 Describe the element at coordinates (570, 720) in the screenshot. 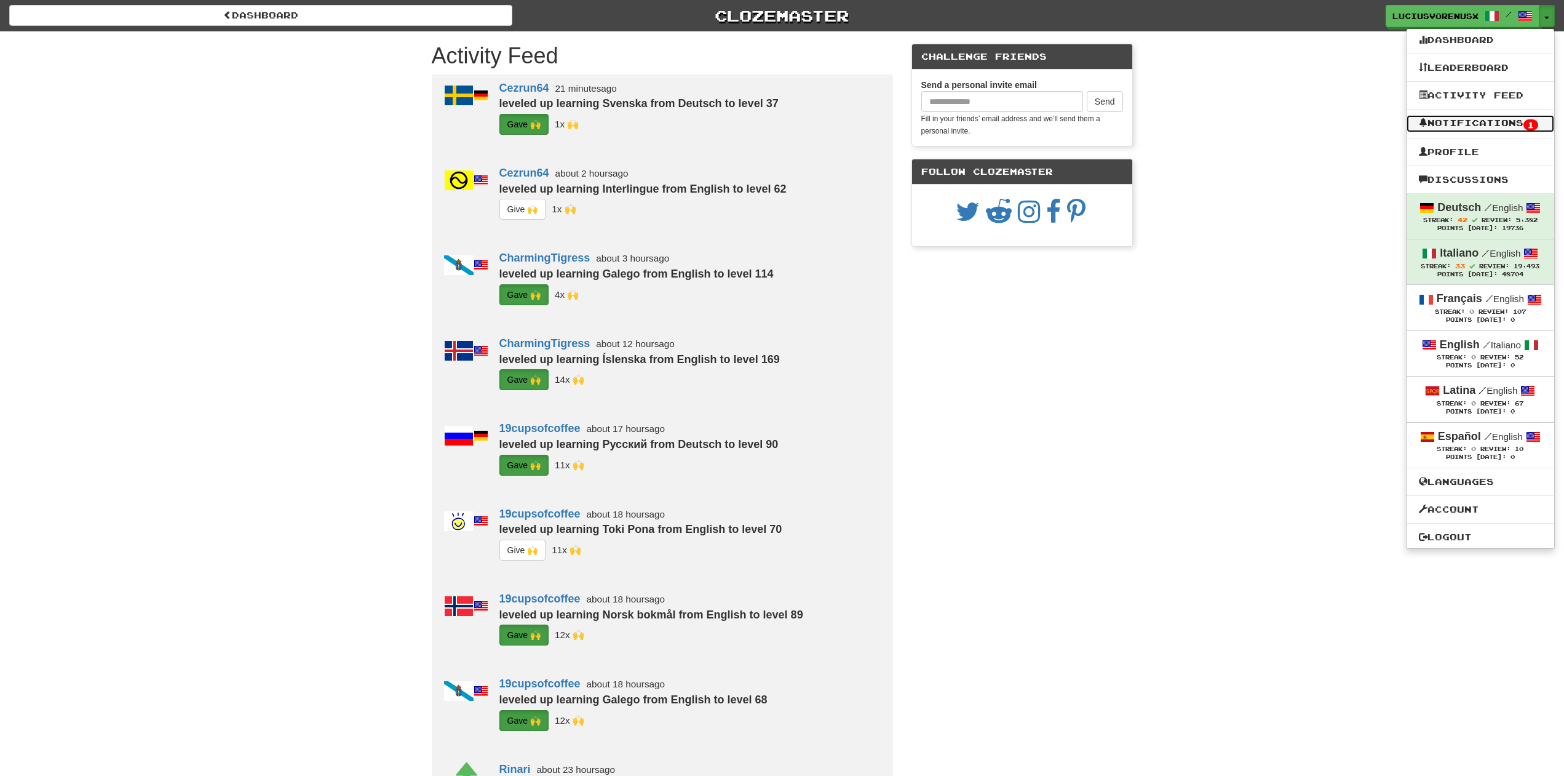

I see `small: Qvadratus<br />sjfree<br />superwinston<br />atila_fakacz<br />LuciusVorenusX<br />Morela<br />_c...` at that location.